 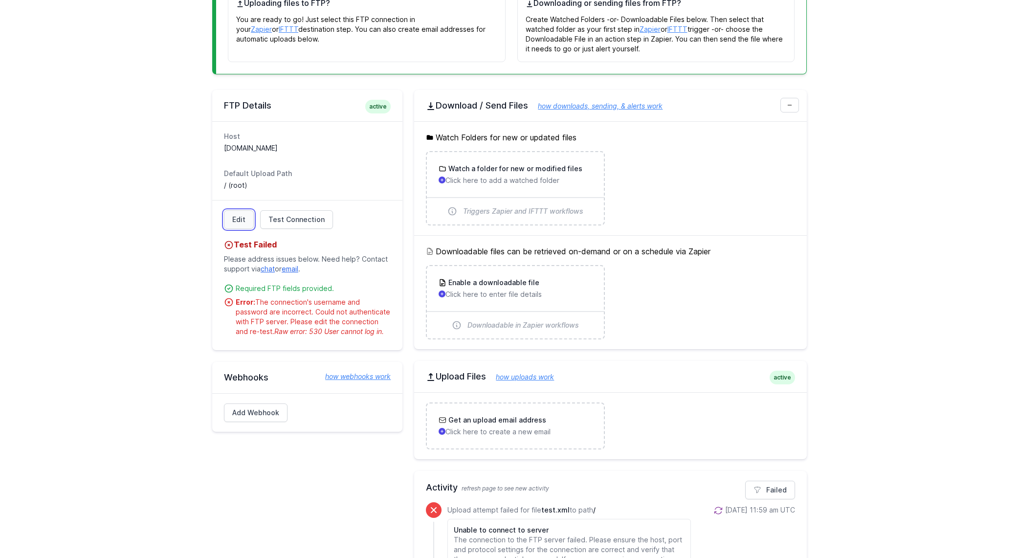 What do you see at coordinates (610, 251) in the screenshot?
I see `h5: Downloadable files can be retrieved on-demand or on a schedule via Zapier` at bounding box center [610, 251].